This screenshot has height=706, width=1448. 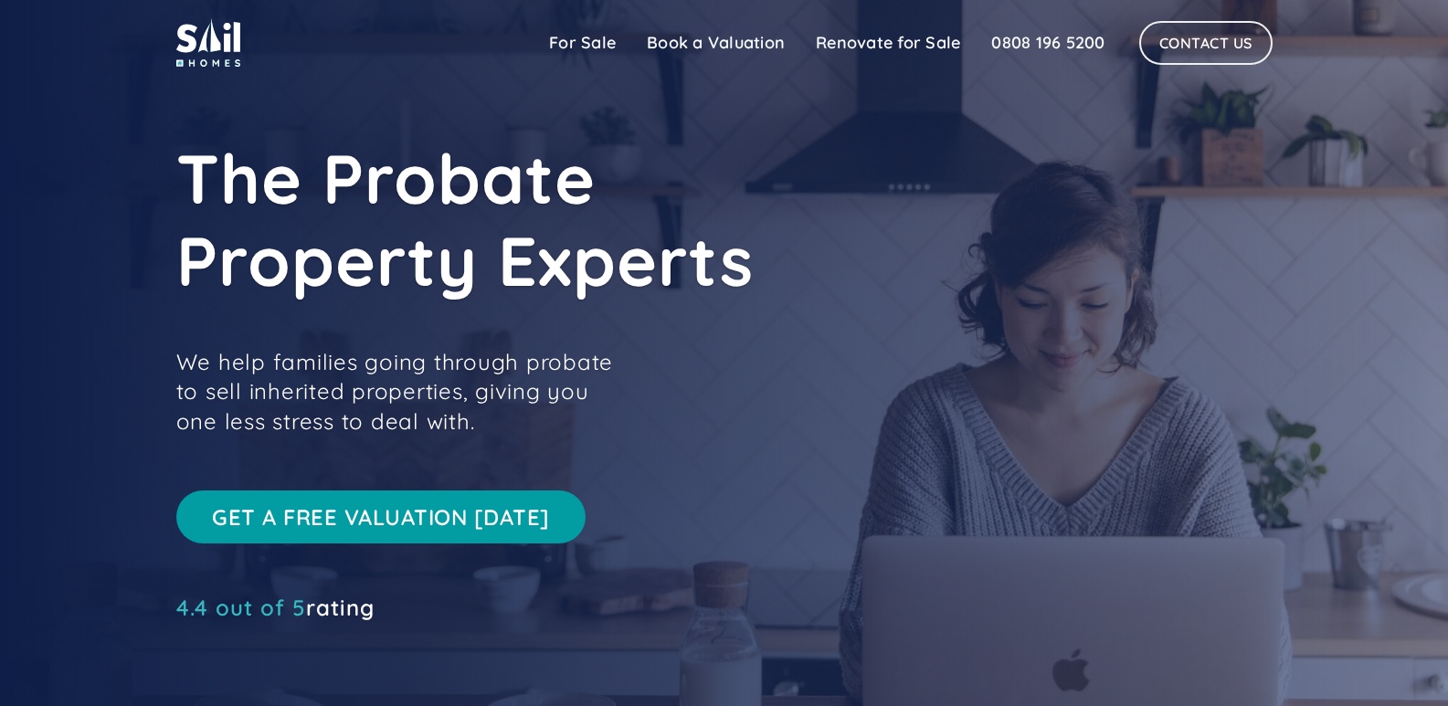 I want to click on h1: The Probate Property Experts, so click(x=587, y=219).